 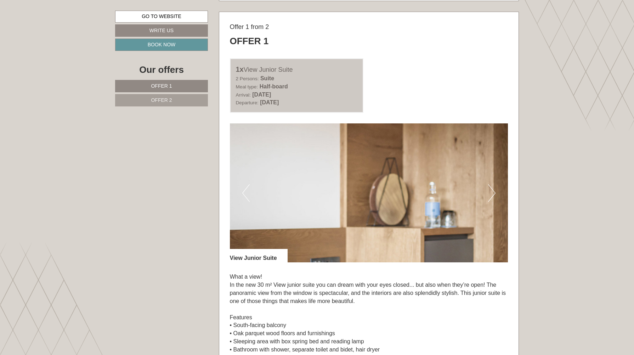 What do you see at coordinates (267, 78) in the screenshot?
I see `b: Suite` at bounding box center [267, 78].